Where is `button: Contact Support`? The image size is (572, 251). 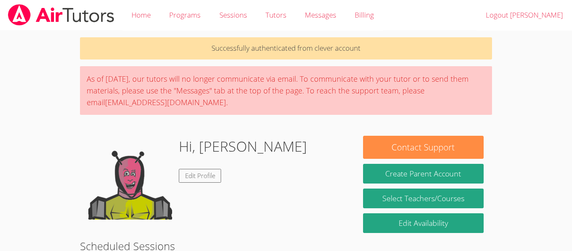 button: Contact Support is located at coordinates (423, 147).